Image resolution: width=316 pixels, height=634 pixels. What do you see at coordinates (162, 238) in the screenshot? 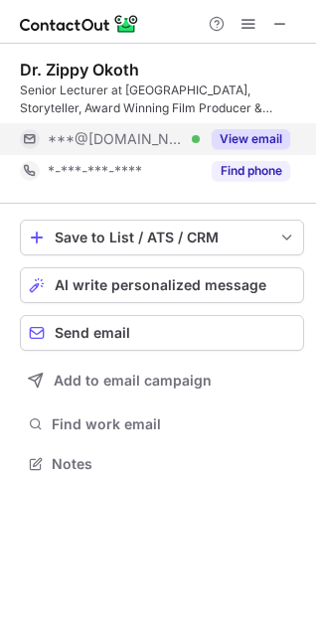
I see `div: Save to List / ATS / CRM` at bounding box center [162, 238].